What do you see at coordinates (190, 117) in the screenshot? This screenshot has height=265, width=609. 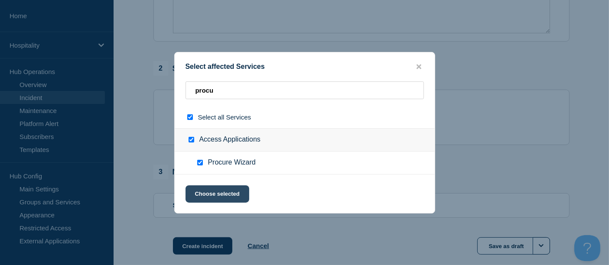 I see `input: select all checkbox` at bounding box center [190, 117].